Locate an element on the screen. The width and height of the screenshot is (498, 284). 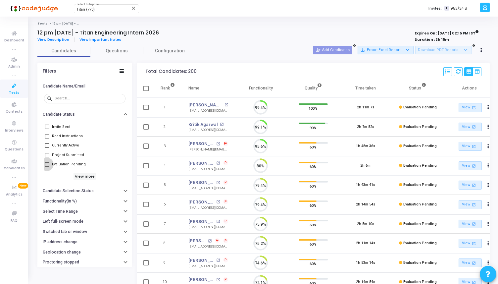
div: Time taken is located at coordinates (365, 88).